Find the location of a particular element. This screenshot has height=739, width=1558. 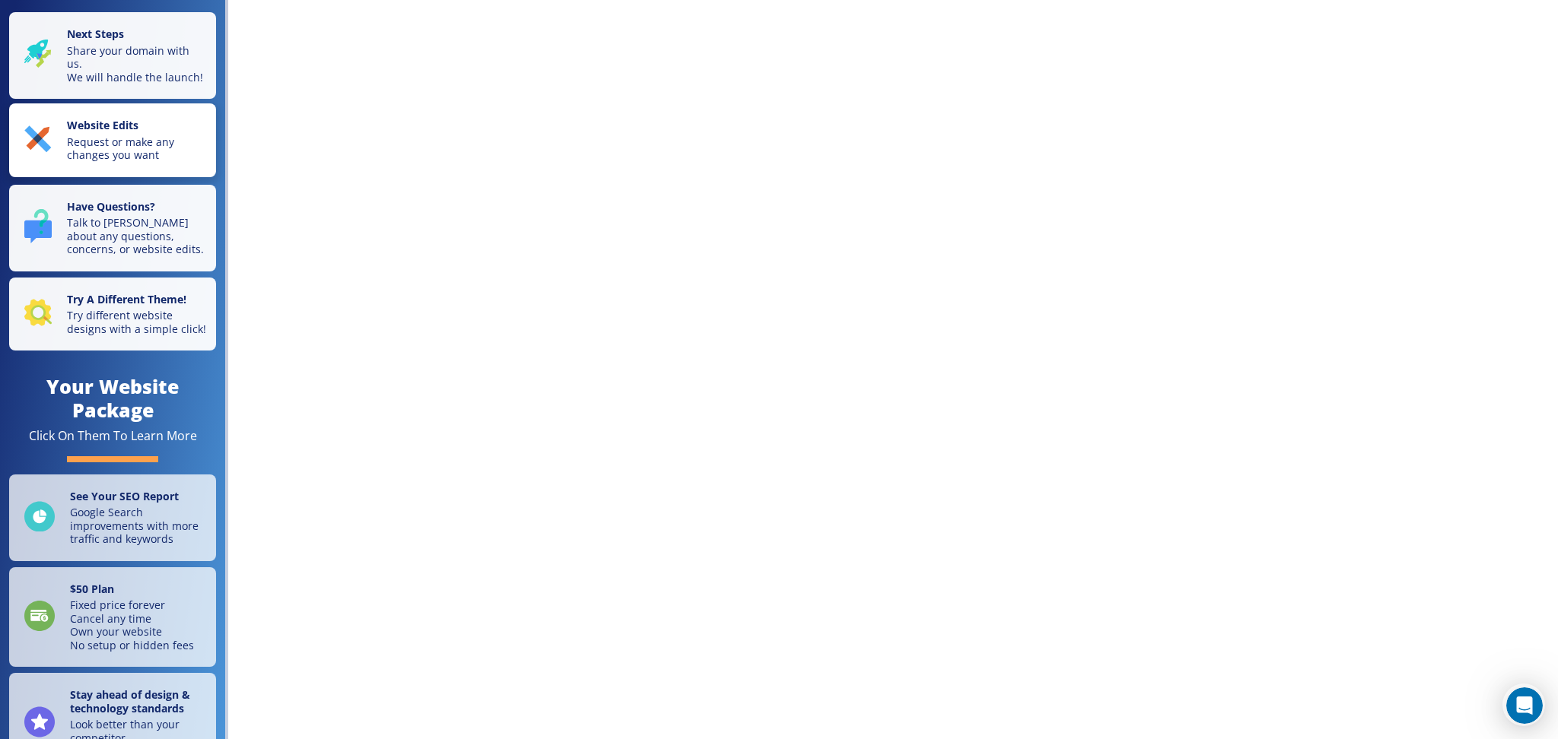

p: Request or make any changes you want is located at coordinates (137, 148).